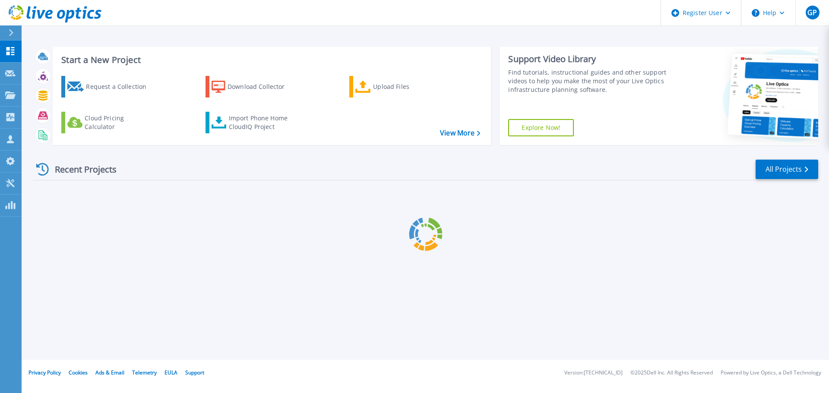 This screenshot has width=829, height=393. I want to click on div: Upload Files, so click(408, 87).